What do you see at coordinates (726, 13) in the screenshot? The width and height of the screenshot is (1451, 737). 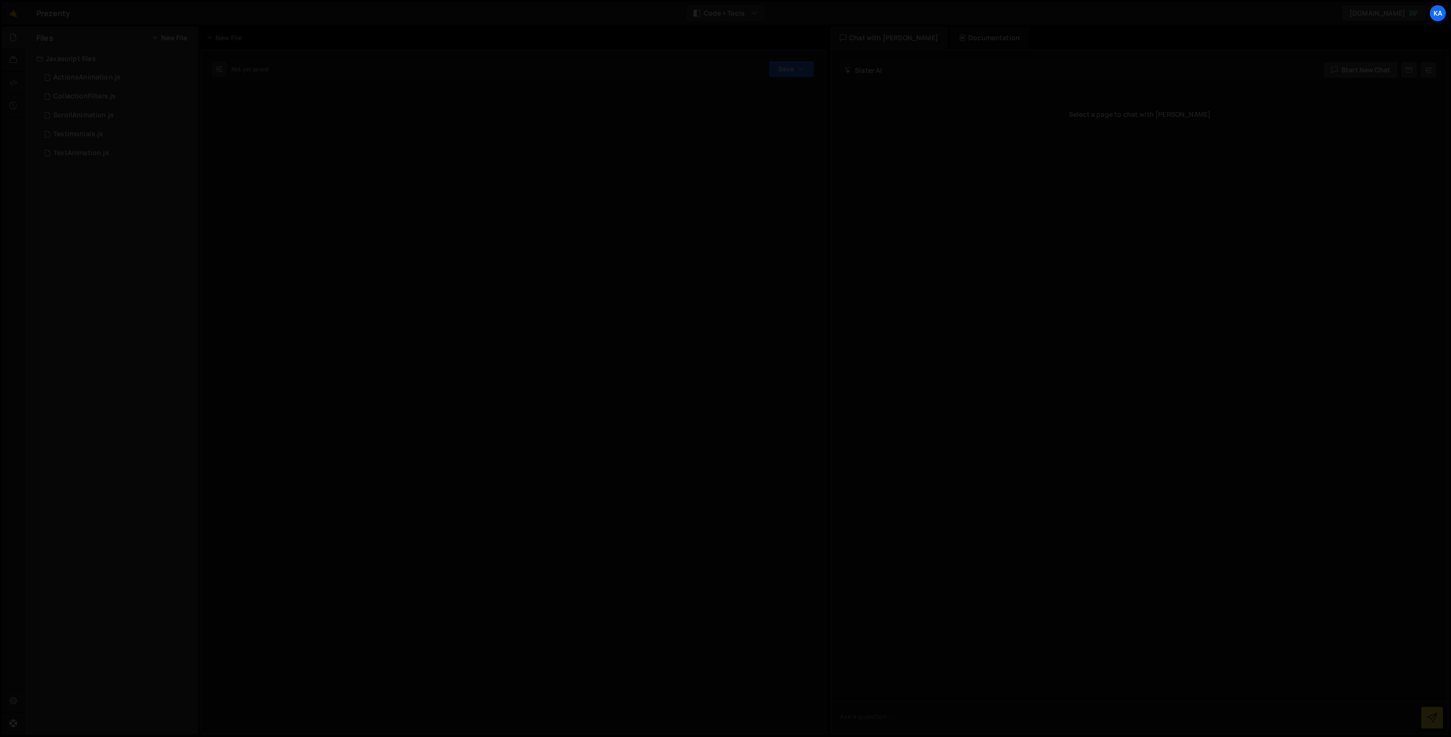 I see `button: Code + Tools` at bounding box center [726, 13].